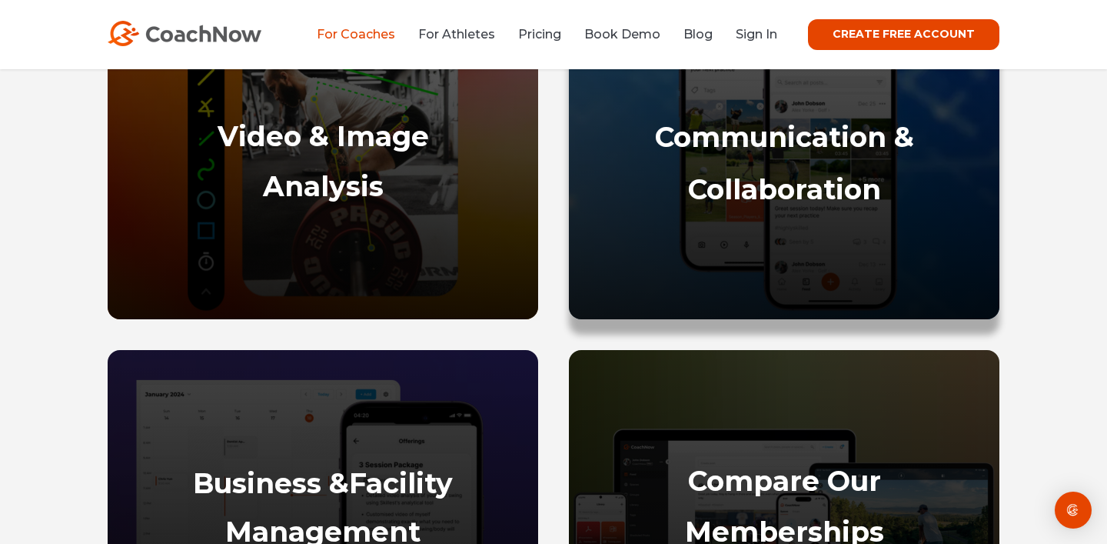  Describe the element at coordinates (784, 189) in the screenshot. I see `strong: Collaboration` at that location.